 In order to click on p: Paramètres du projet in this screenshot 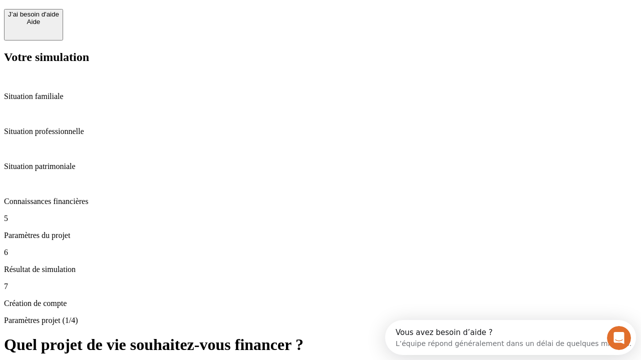, I will do `click(320, 236)`.